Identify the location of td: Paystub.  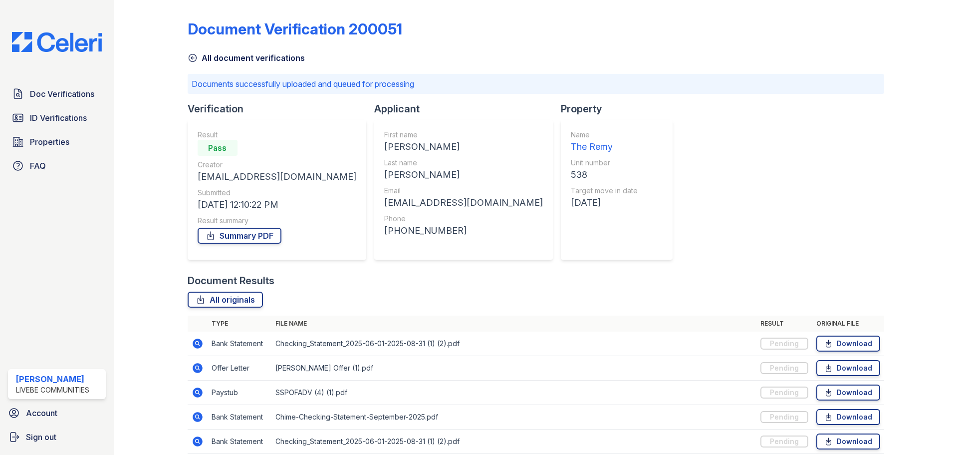
(240, 392).